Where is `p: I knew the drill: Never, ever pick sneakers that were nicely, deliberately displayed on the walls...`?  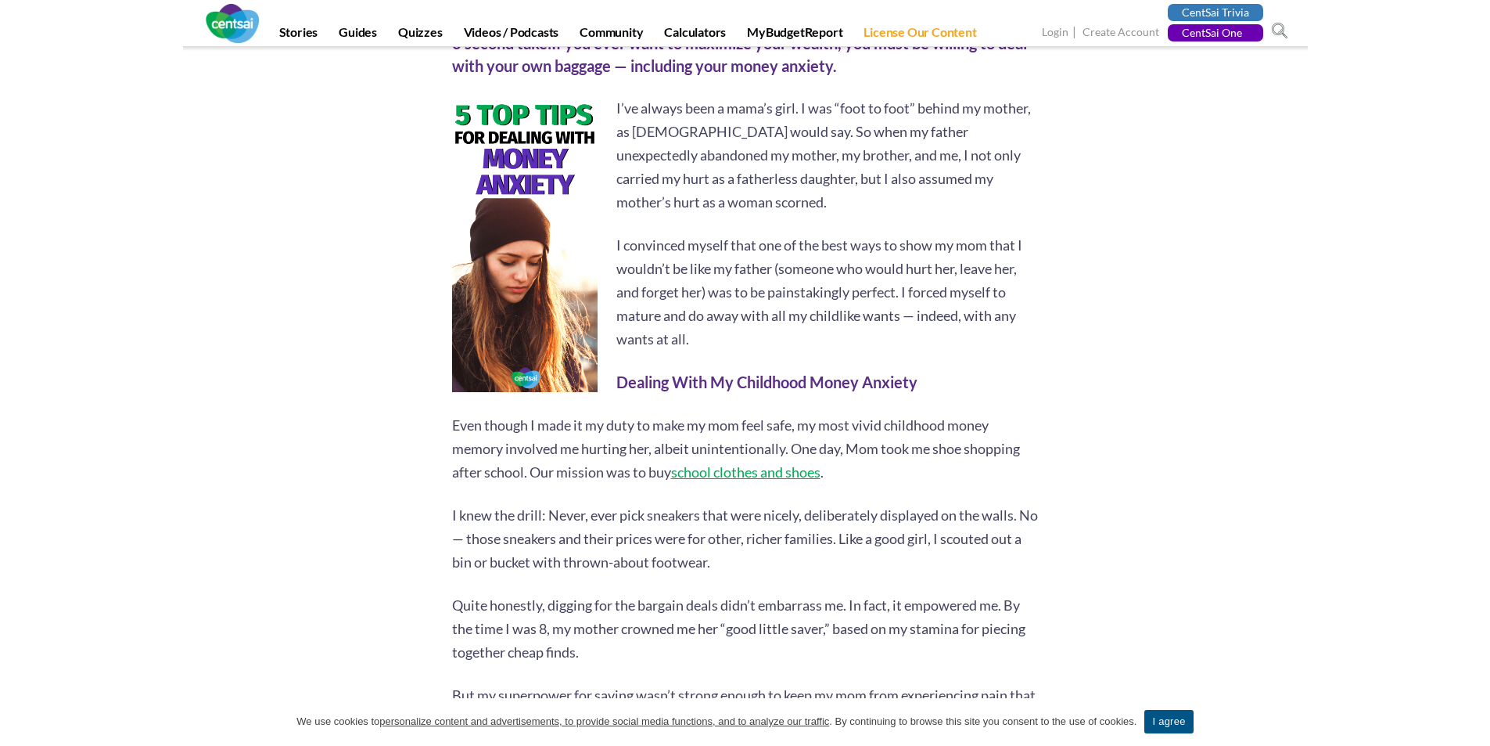
p: I knew the drill: Never, ever pick sneakers that were nicely, deliberately displayed on the walls... is located at coordinates (746, 538).